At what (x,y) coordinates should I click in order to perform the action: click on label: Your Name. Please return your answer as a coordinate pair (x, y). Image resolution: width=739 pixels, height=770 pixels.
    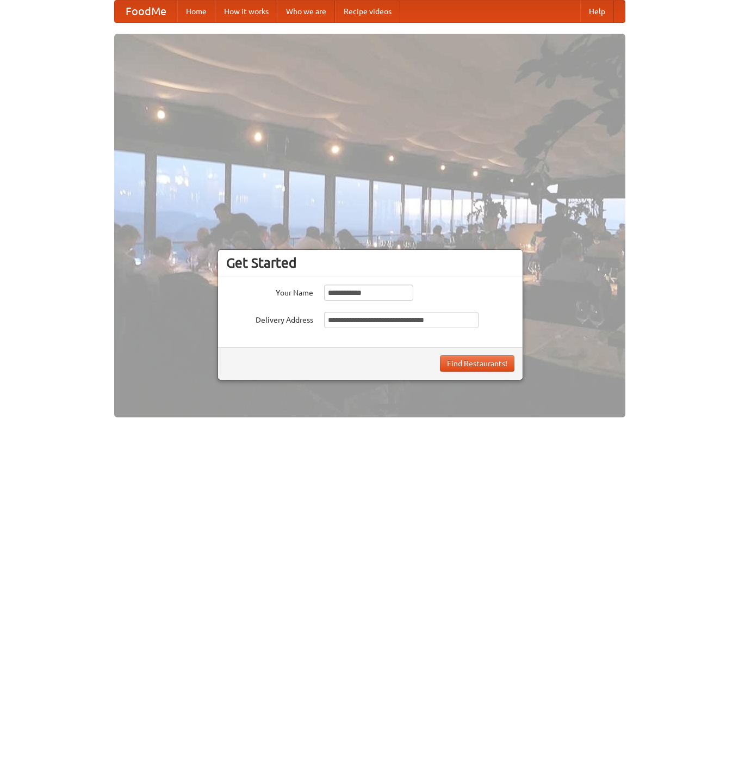
    Looking at the image, I should click on (270, 291).